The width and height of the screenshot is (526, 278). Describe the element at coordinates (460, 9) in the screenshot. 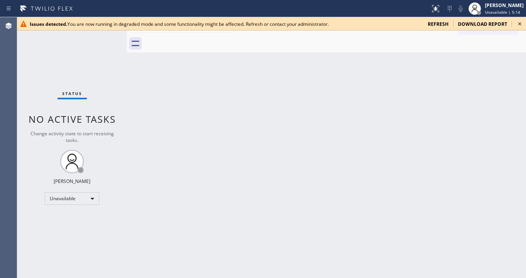

I see `button: Mute` at that location.